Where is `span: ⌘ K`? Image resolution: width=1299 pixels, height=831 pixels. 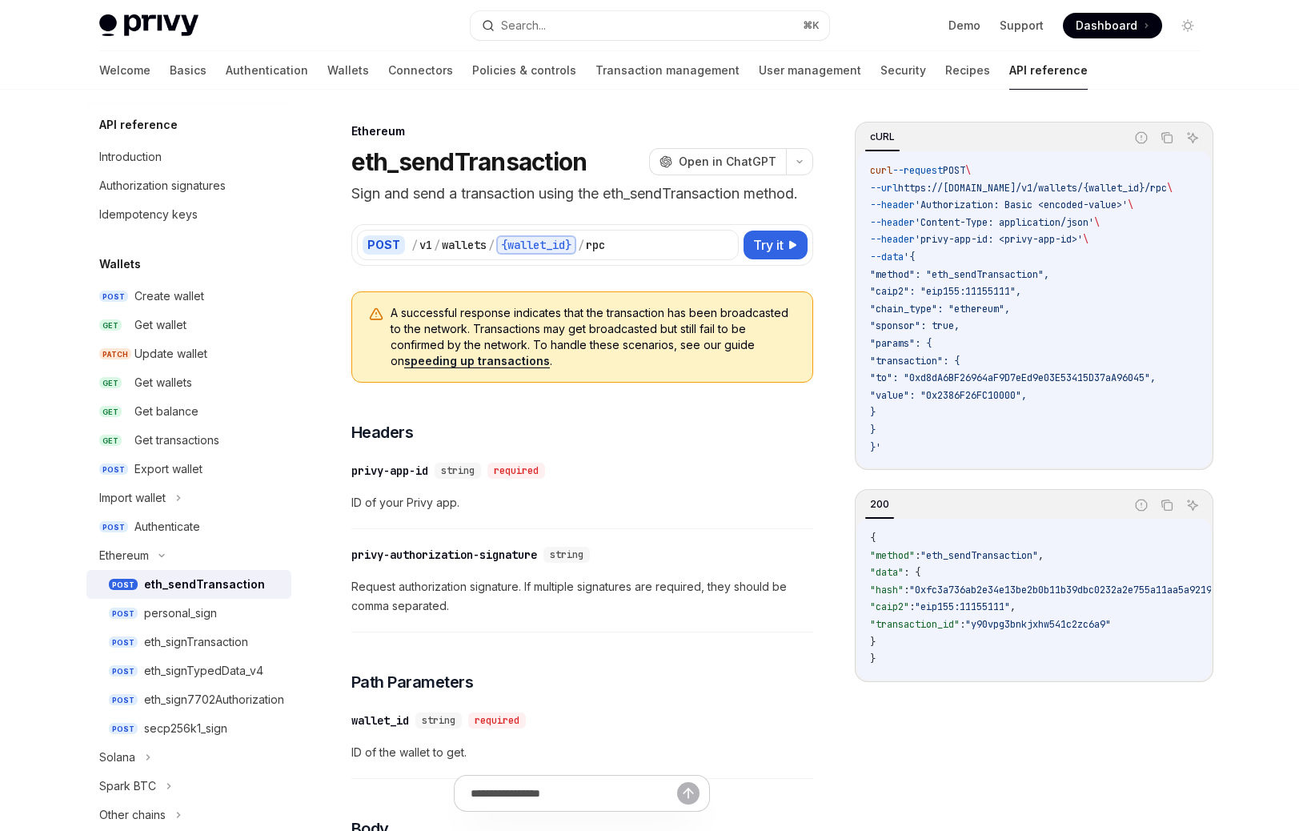
span: ⌘ K is located at coordinates (811, 26).